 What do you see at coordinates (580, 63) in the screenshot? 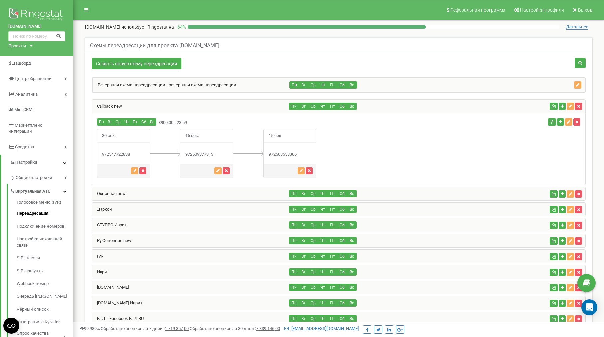
I see `button: Поиск схемы переадресации` at bounding box center [580, 63].